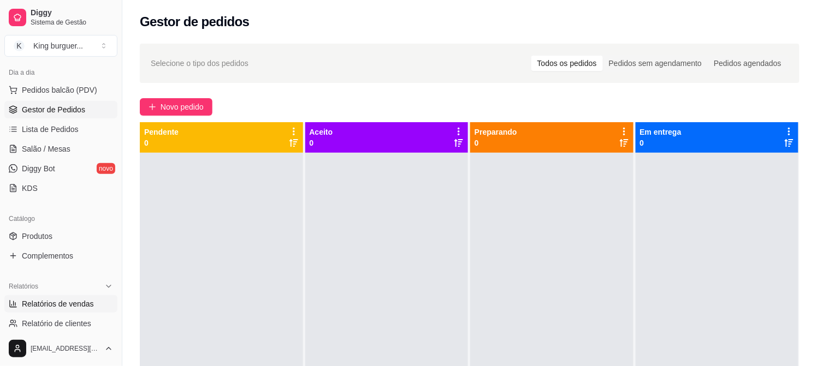 The width and height of the screenshot is (817, 366). I want to click on span: Relatório de clientes, so click(56, 324).